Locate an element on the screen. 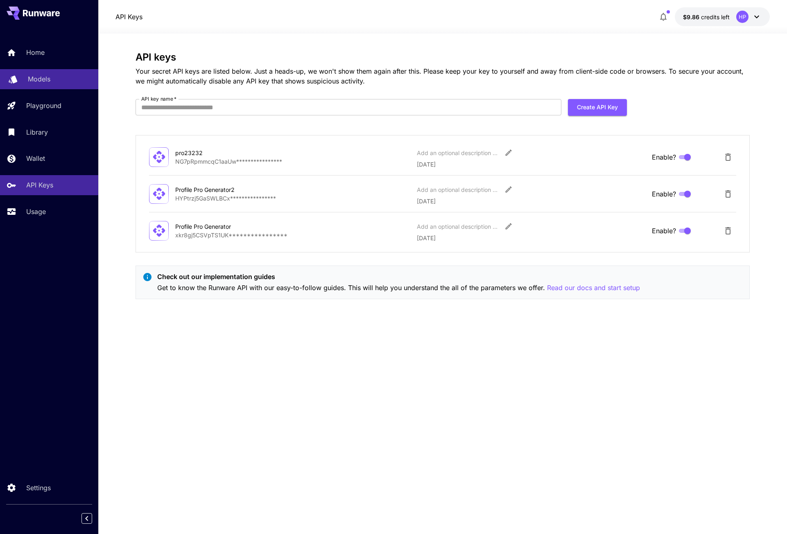 The height and width of the screenshot is (534, 787). h3: API keys is located at coordinates (443, 57).